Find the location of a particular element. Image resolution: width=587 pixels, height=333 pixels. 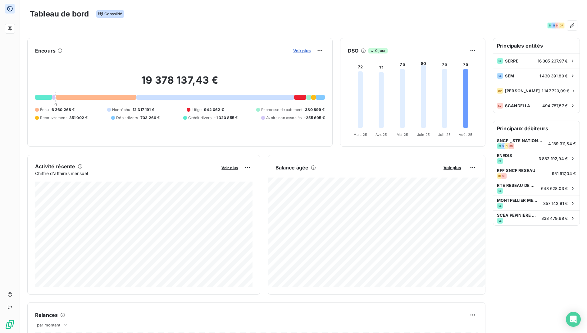

img: Logo LeanPay is located at coordinates (10, 324).